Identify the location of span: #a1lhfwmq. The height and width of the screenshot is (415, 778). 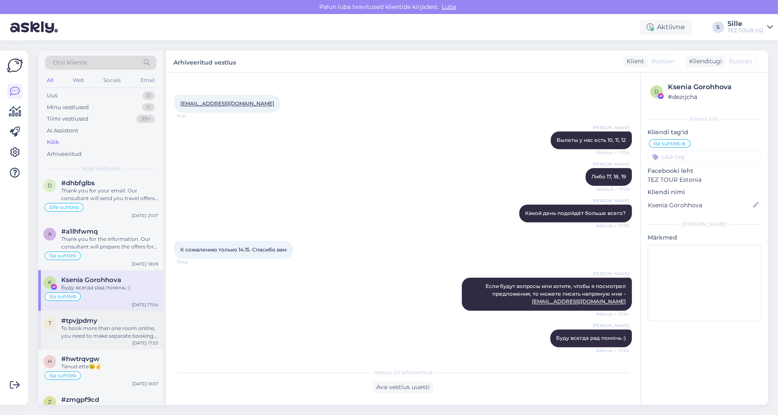
(79, 232).